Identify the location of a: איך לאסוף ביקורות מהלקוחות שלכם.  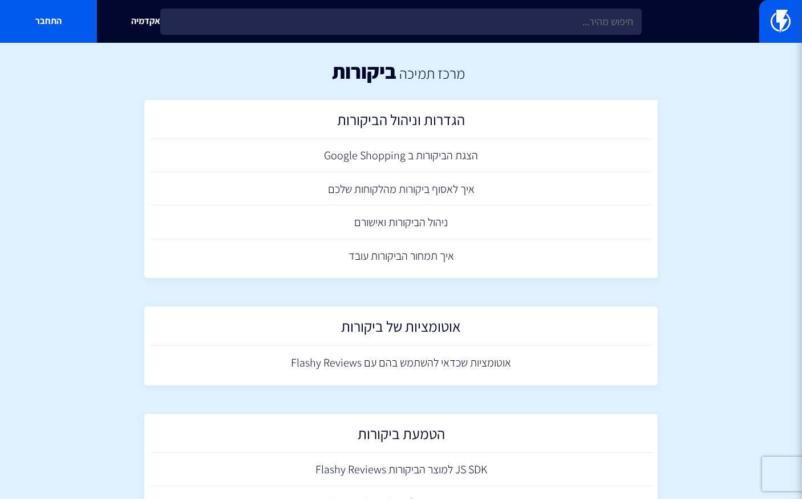
(401, 189).